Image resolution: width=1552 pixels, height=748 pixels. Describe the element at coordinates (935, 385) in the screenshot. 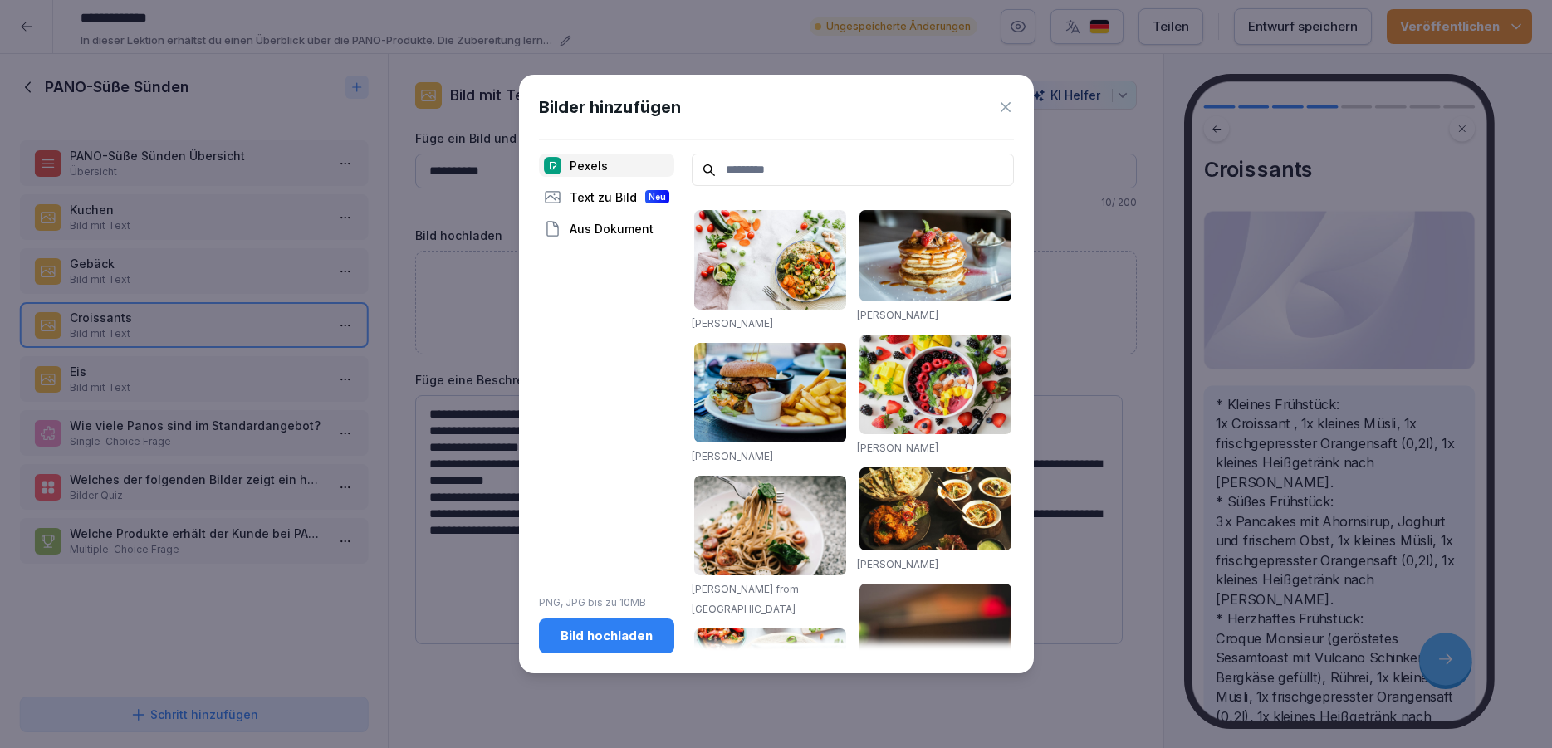

I see `img: pexels-photo-1099680.jpeg` at that location.